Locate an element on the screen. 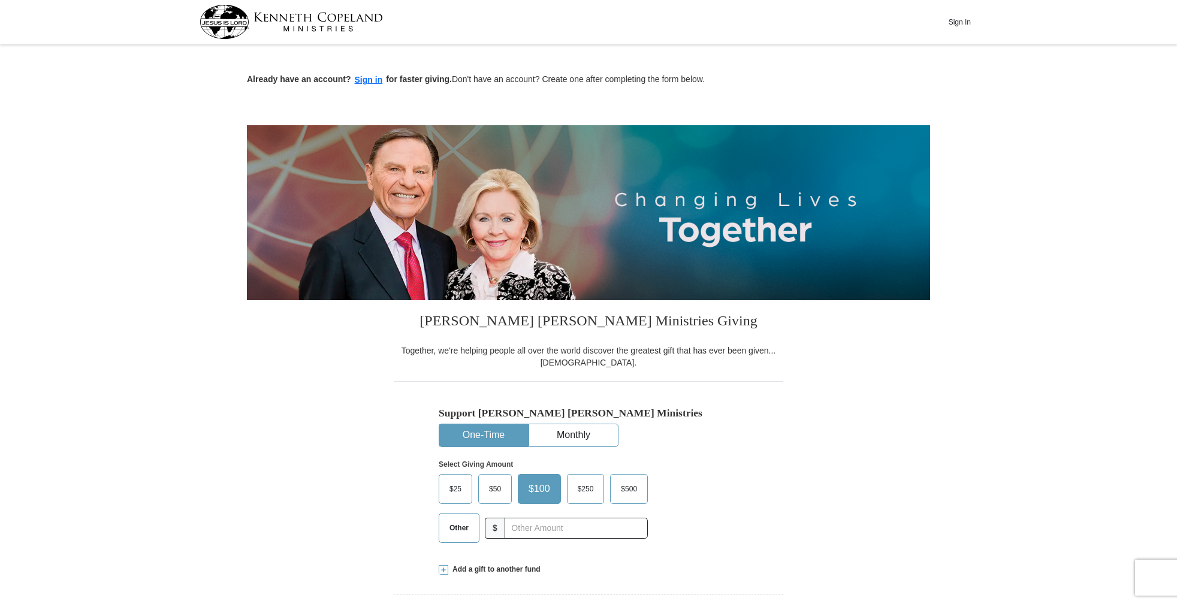 The image size is (1177, 604). span: $100 is located at coordinates (540, 489).